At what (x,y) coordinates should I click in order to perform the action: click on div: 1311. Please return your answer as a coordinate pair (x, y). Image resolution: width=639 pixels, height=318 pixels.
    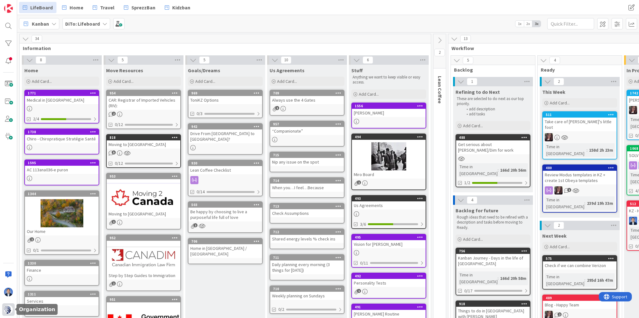
    Looking at the image, I should click on (63, 294).